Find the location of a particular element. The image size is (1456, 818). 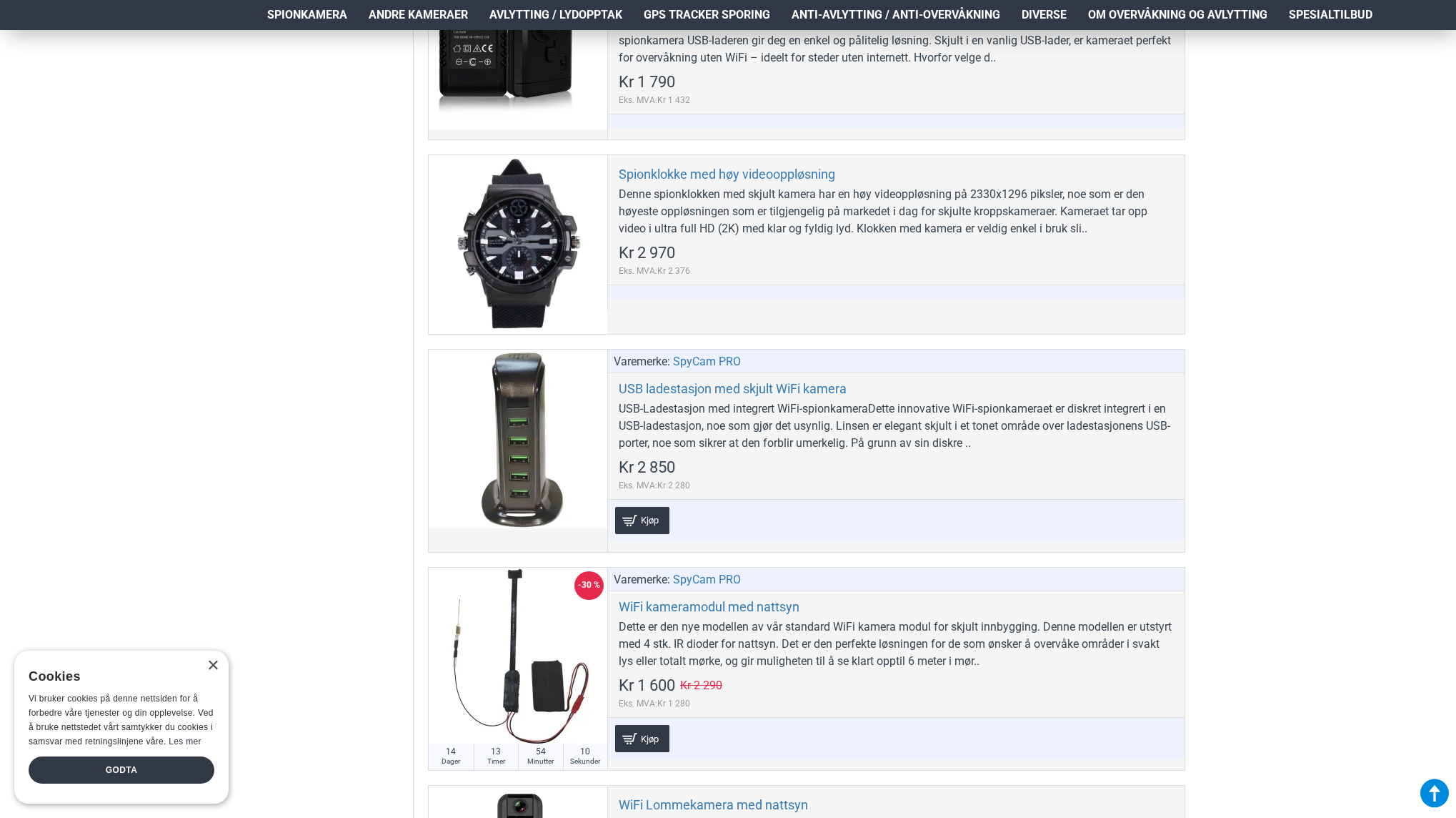

div: Godta is located at coordinates (121, 769).